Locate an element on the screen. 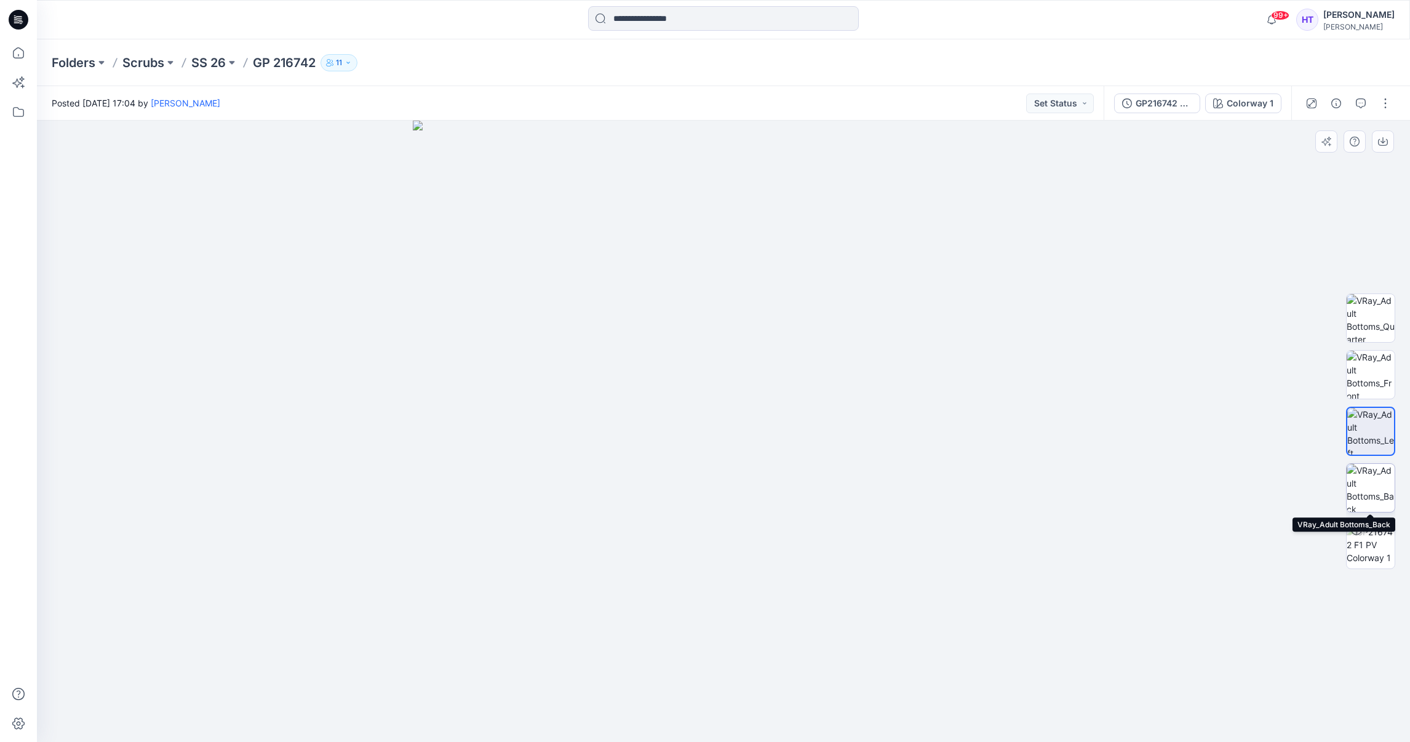  p: Folders is located at coordinates (73, 63).